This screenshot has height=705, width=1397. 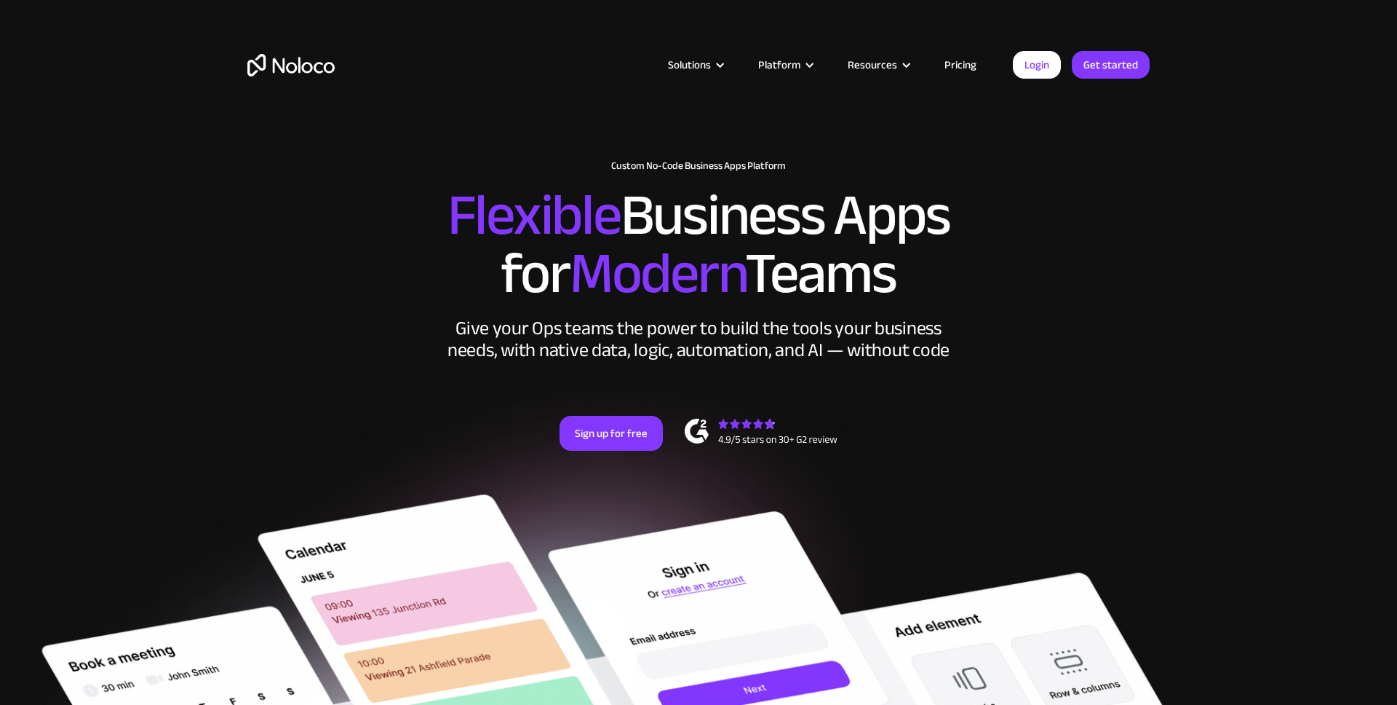 What do you see at coordinates (611, 433) in the screenshot?
I see `a: Sign up for free` at bounding box center [611, 433].